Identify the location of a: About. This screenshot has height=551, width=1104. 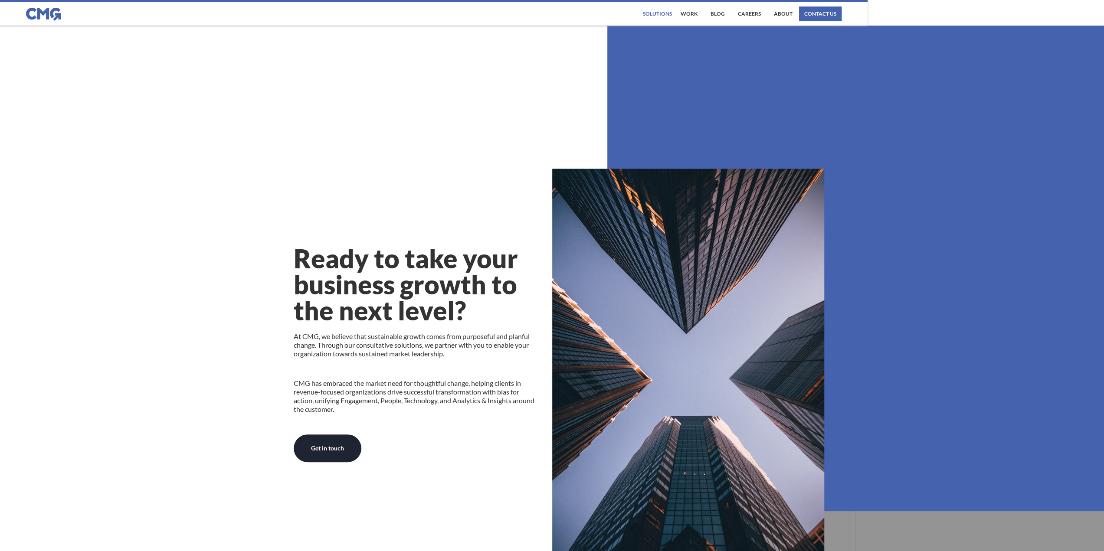
(783, 14).